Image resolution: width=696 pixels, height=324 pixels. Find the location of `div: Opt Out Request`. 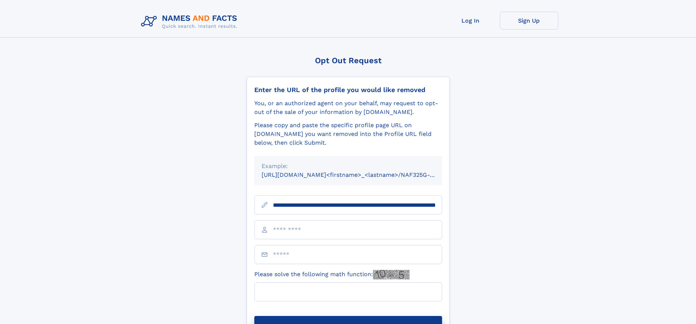

div: Opt Out Request is located at coordinates (348, 60).